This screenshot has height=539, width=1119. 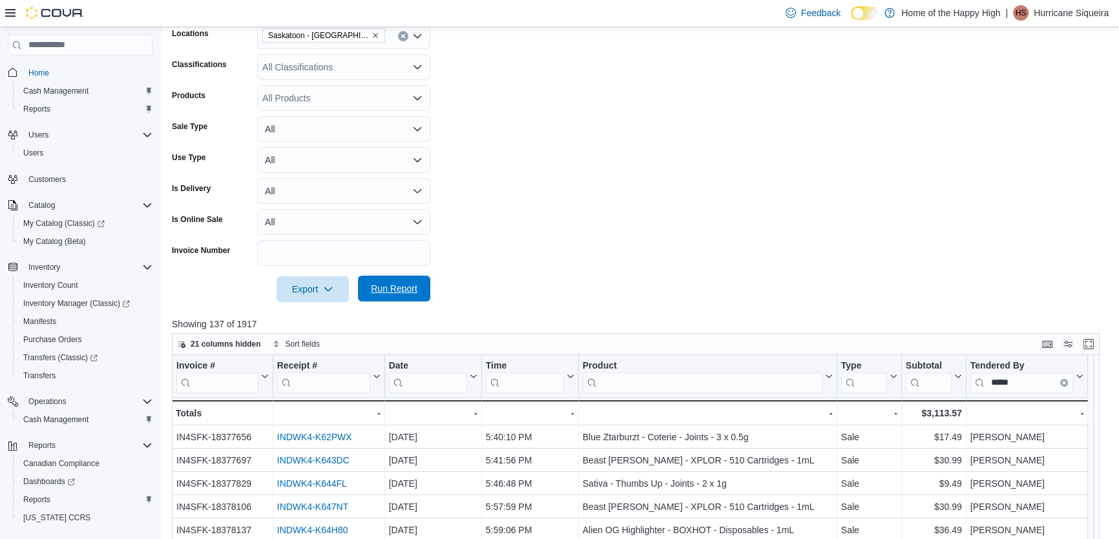 What do you see at coordinates (1064, 382) in the screenshot?
I see `button: Clear input` at bounding box center [1064, 382].